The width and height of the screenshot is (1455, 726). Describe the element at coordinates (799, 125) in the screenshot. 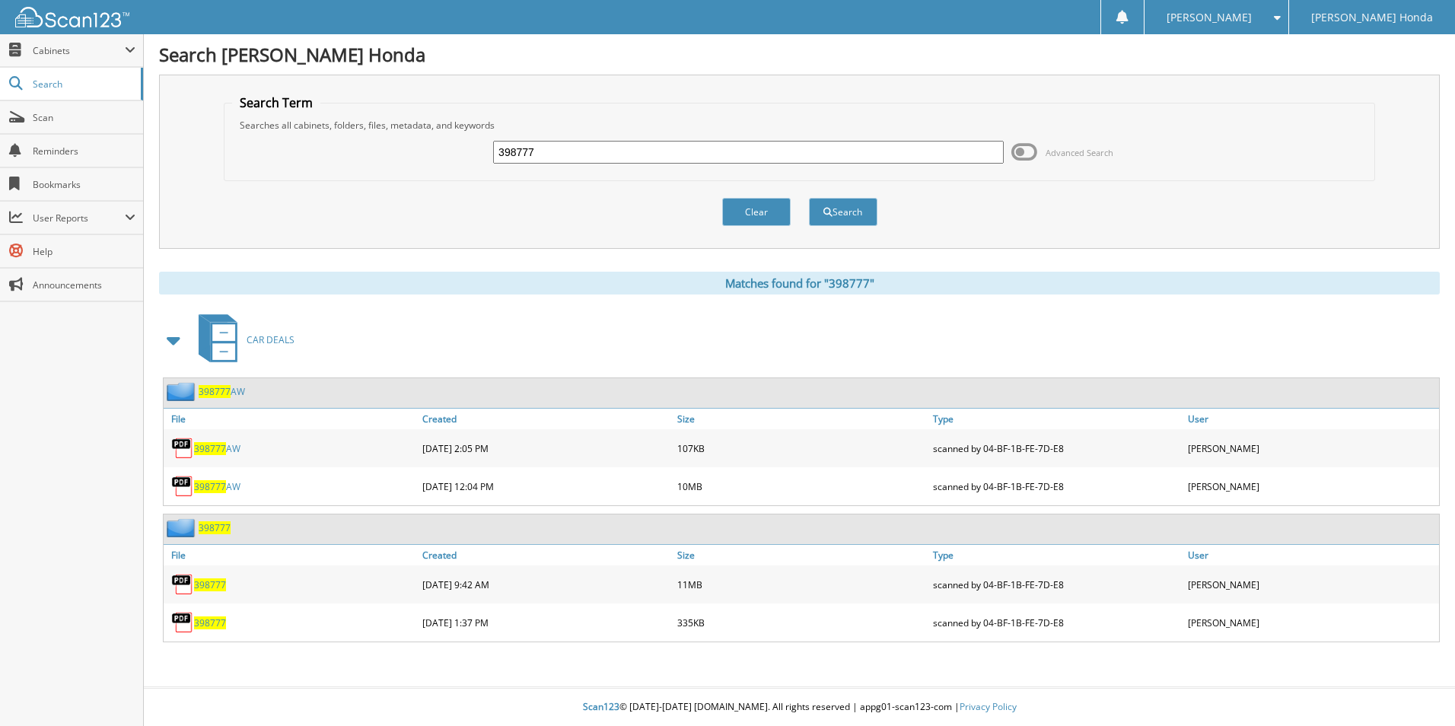

I see `div: Searches all cabinets, folders, files, metadata, and keywords` at that location.